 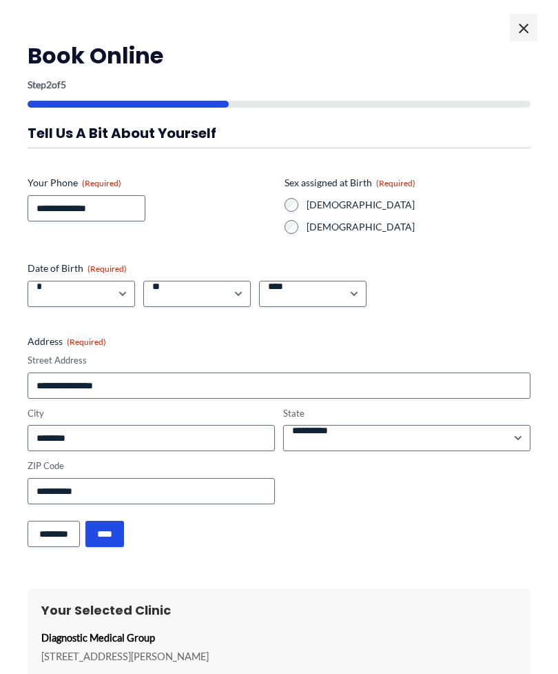 I want to click on span: 5, so click(x=63, y=84).